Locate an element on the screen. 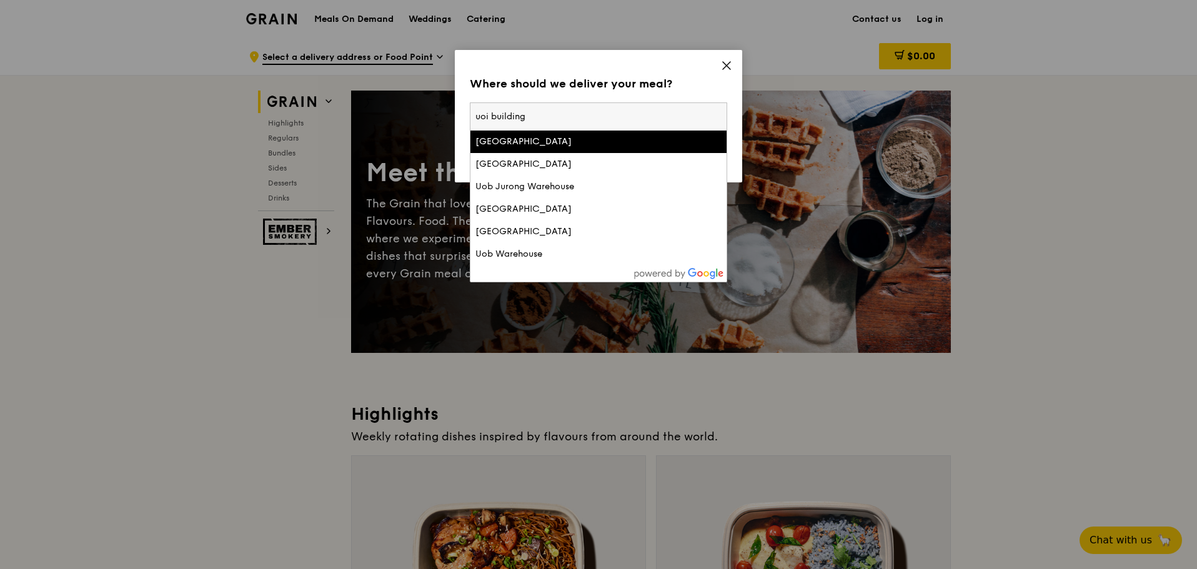 This screenshot has width=1197, height=569. div: Uob Jurong Warehouse is located at coordinates (568, 187).